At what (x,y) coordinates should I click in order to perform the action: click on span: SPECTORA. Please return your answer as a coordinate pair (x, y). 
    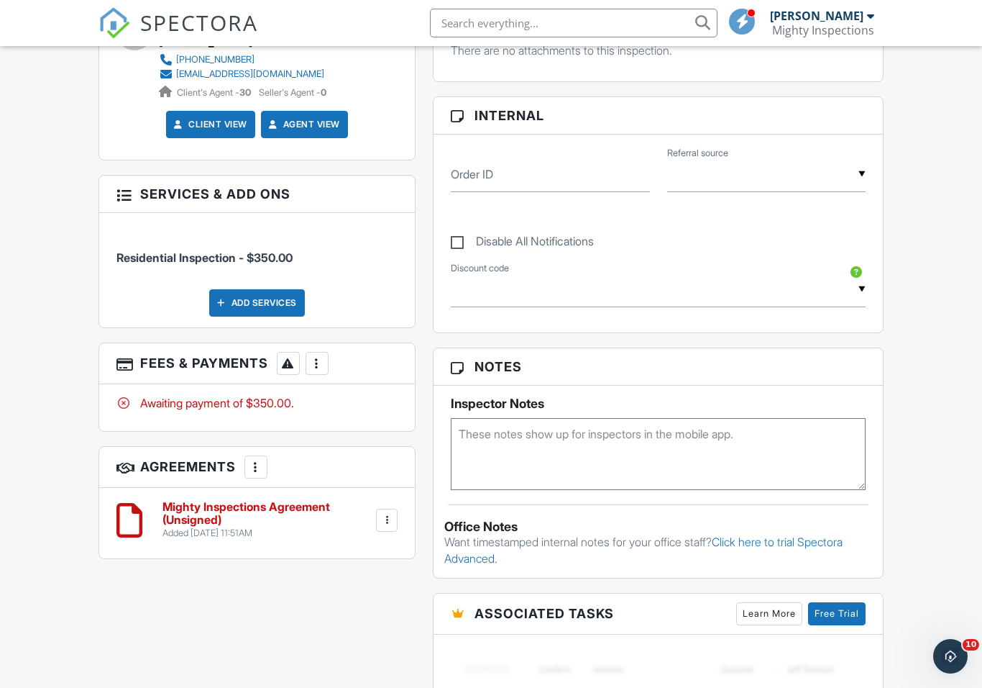
    Looking at the image, I should click on (199, 22).